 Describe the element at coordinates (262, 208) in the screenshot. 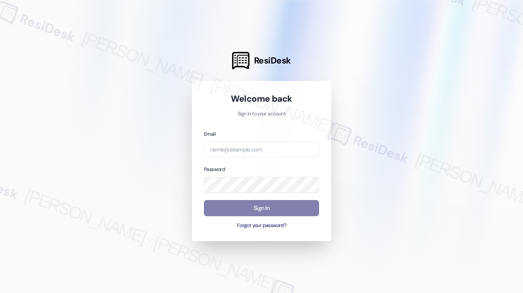

I see `button: Sign In` at that location.